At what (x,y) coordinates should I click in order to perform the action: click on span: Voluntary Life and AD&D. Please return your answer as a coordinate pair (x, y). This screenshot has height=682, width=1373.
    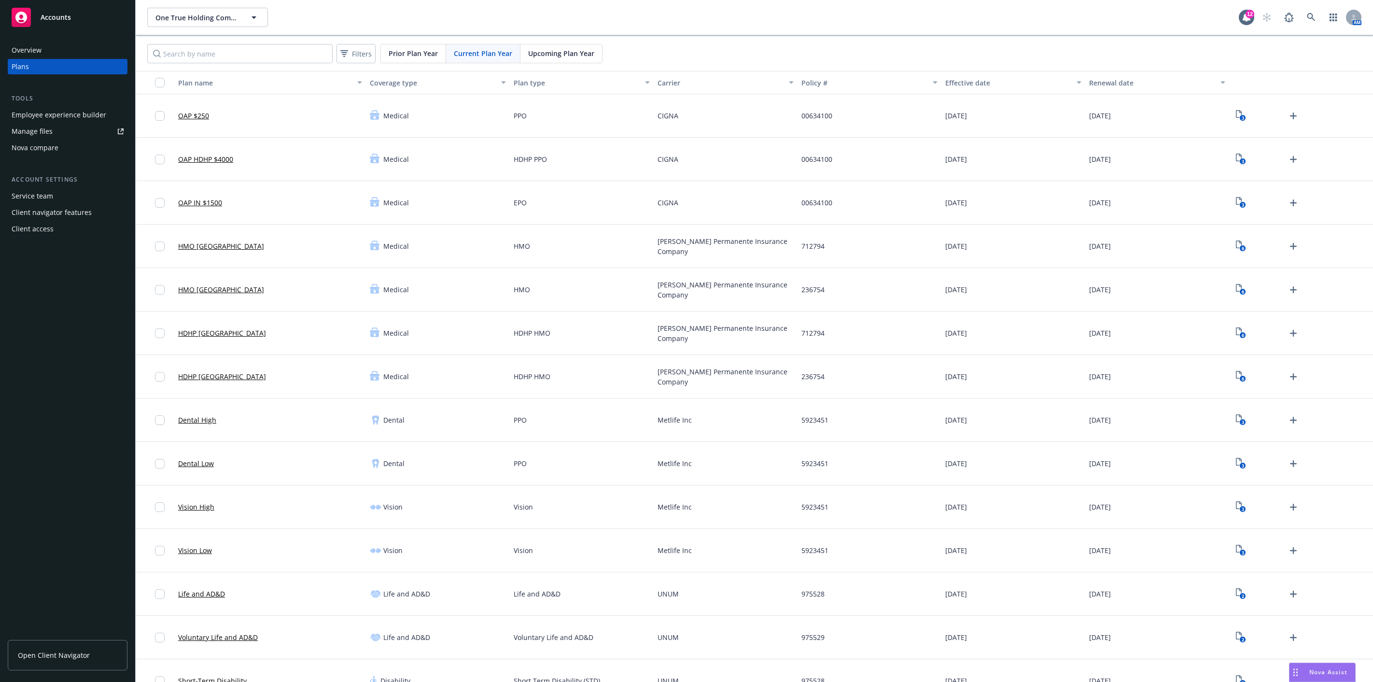
    Looking at the image, I should click on (553, 637).